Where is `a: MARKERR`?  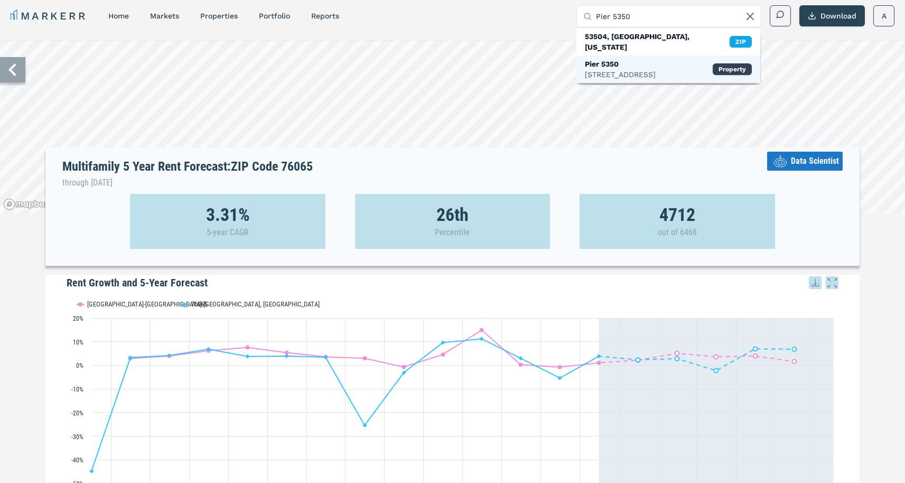
a: MARKERR is located at coordinates (49, 16).